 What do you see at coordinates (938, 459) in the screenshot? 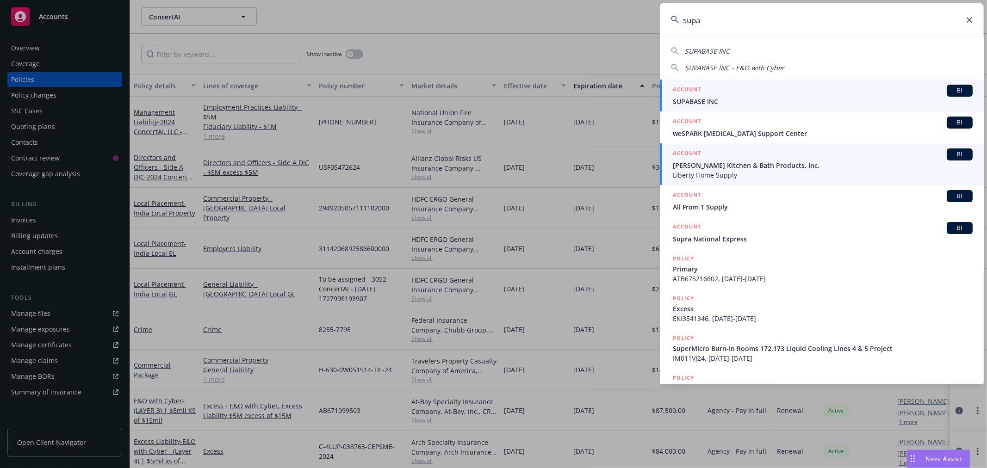
I see `button: Nova Assist` at bounding box center [938, 459].